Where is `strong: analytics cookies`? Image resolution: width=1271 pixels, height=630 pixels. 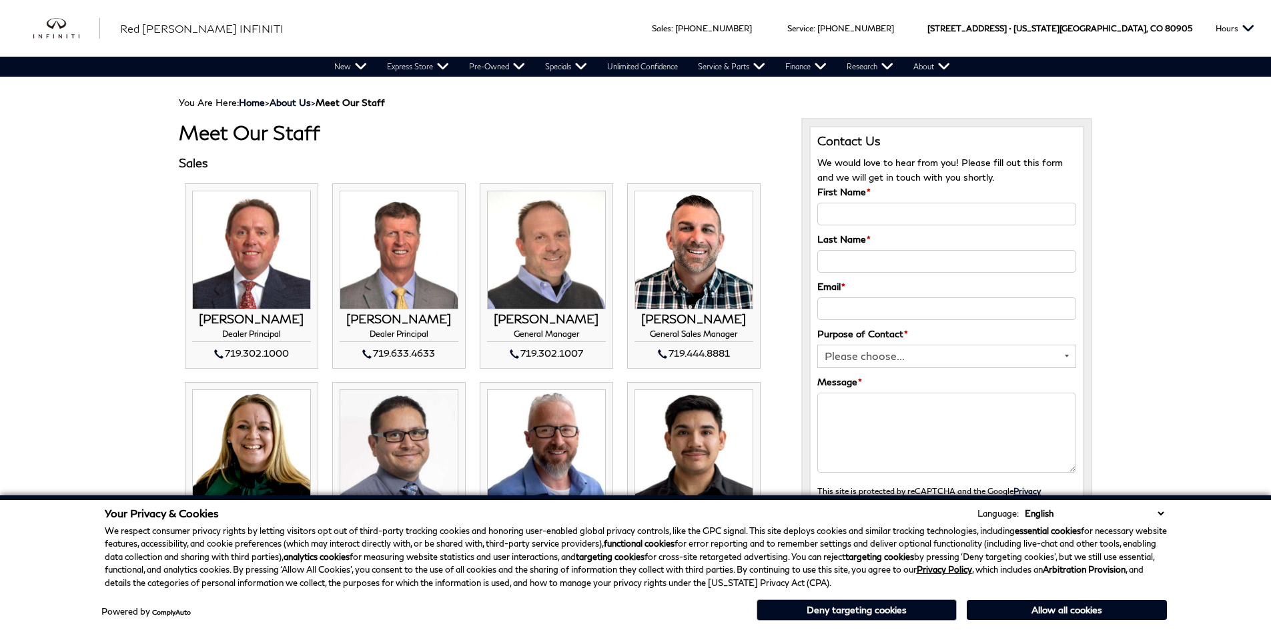 strong: analytics cookies is located at coordinates (316, 557).